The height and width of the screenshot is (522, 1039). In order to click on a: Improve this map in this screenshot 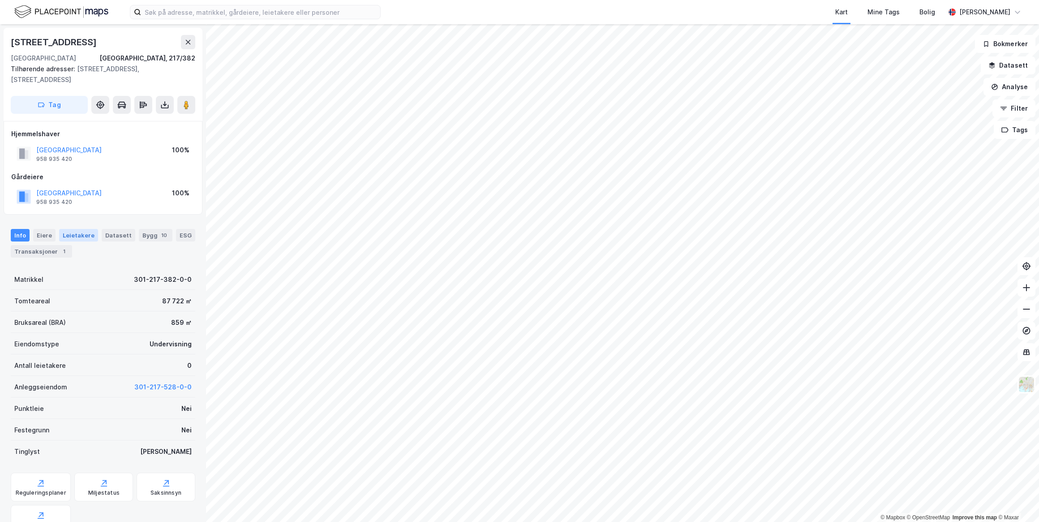, I will do `click(974, 517)`.